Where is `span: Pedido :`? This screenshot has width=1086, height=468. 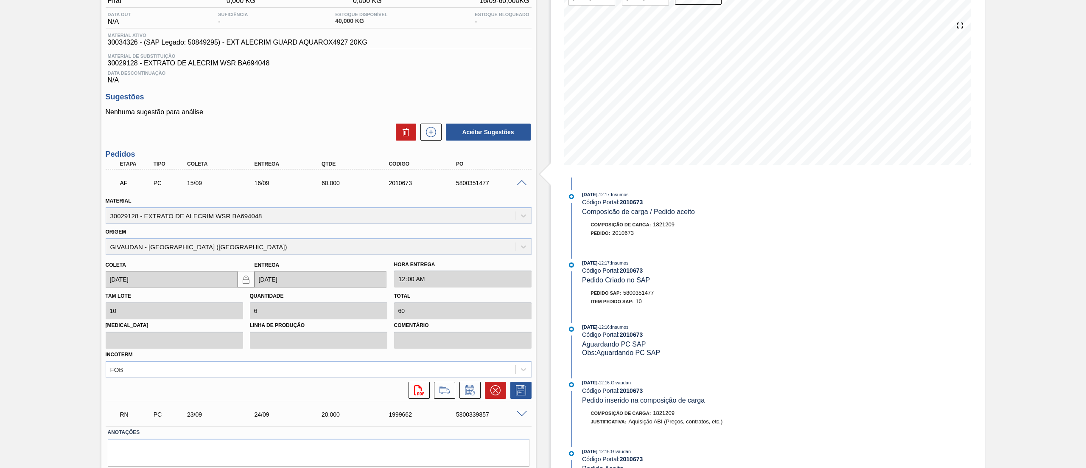
span: Pedido : is located at coordinates (601, 233).